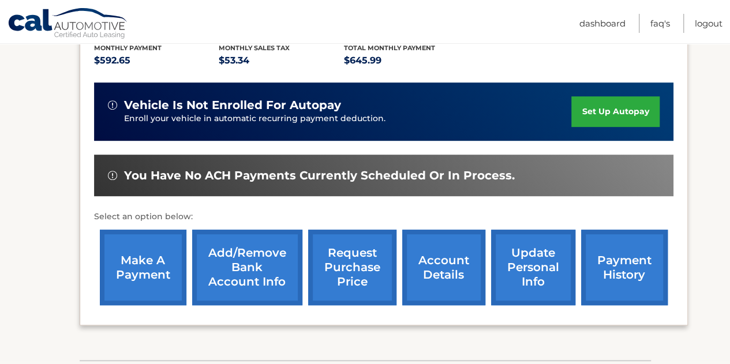  Describe the element at coordinates (352, 267) in the screenshot. I see `a: request purchase price` at that location.